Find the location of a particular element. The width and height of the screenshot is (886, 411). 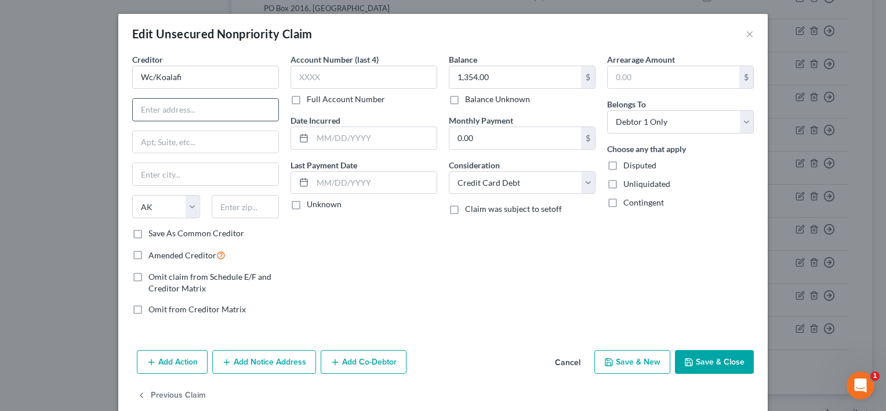

label: Last Payment Date is located at coordinates (324, 165).